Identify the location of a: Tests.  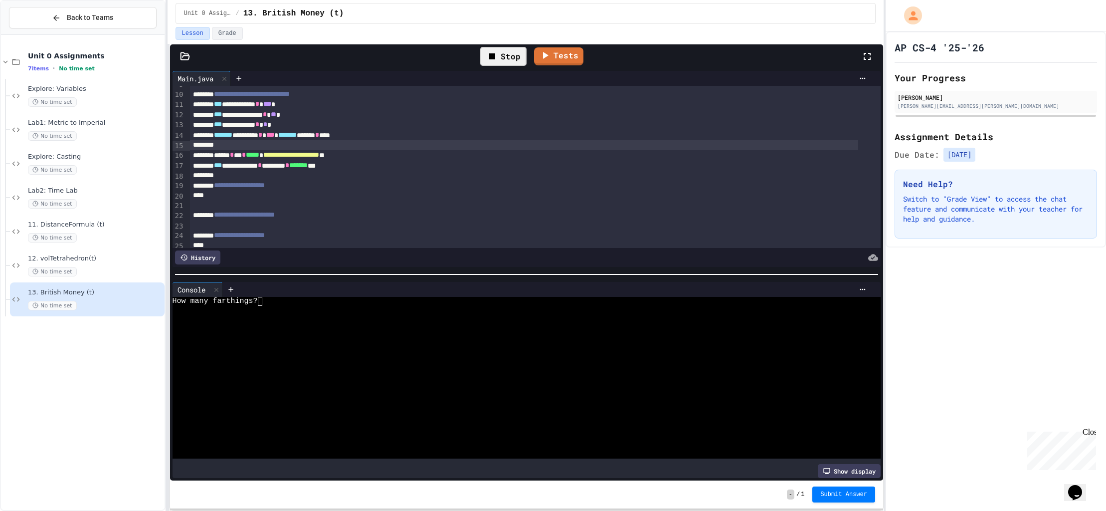
(559, 56).